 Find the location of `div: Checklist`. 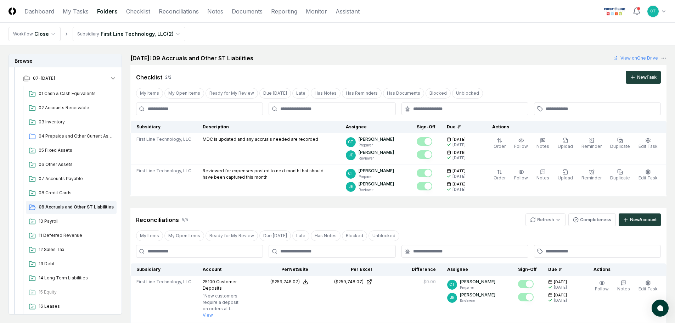

div: Checklist is located at coordinates (149, 77).